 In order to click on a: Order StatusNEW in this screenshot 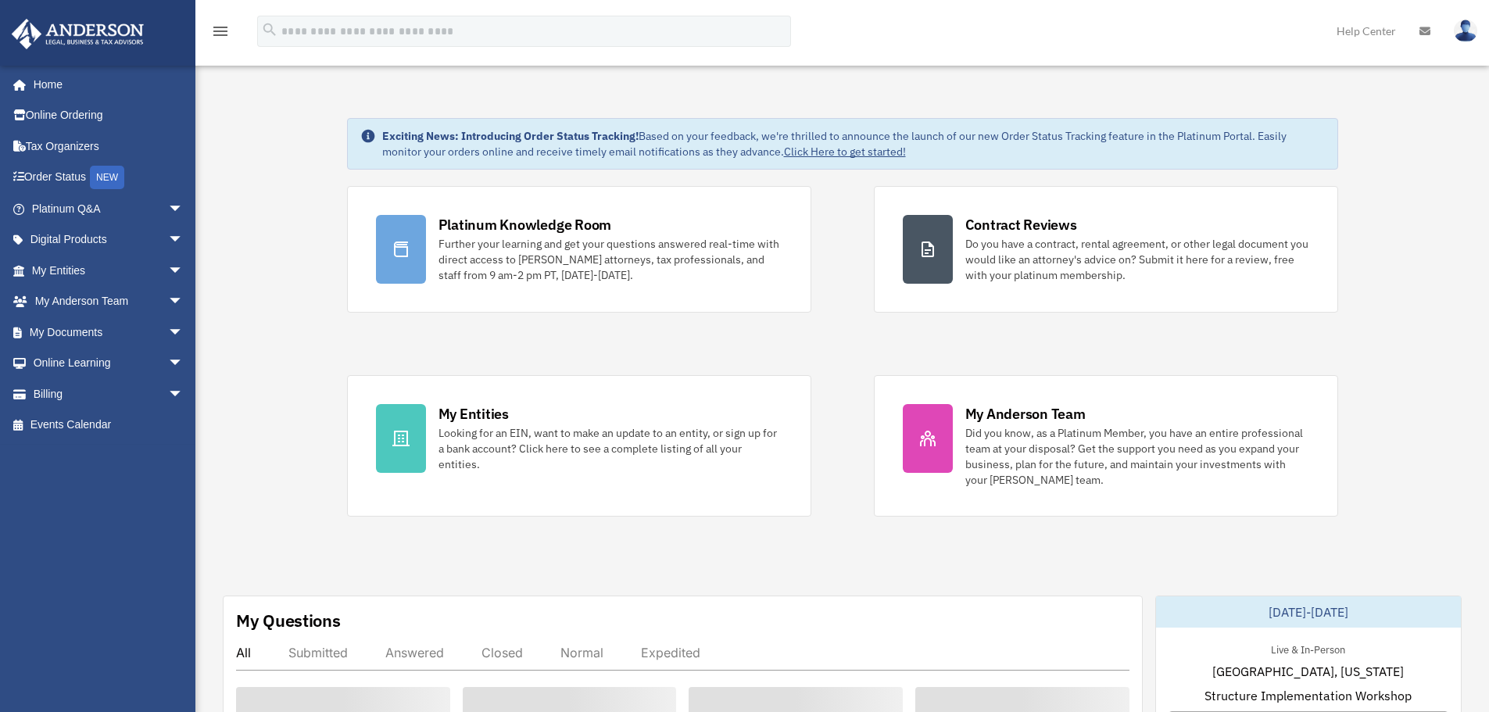, I will do `click(109, 177)`.